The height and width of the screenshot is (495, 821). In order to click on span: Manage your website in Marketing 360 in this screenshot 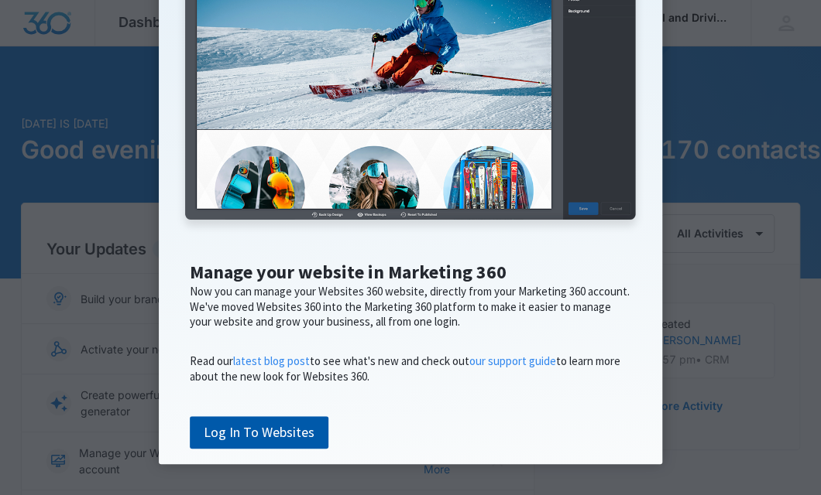, I will do `click(348, 272)`.